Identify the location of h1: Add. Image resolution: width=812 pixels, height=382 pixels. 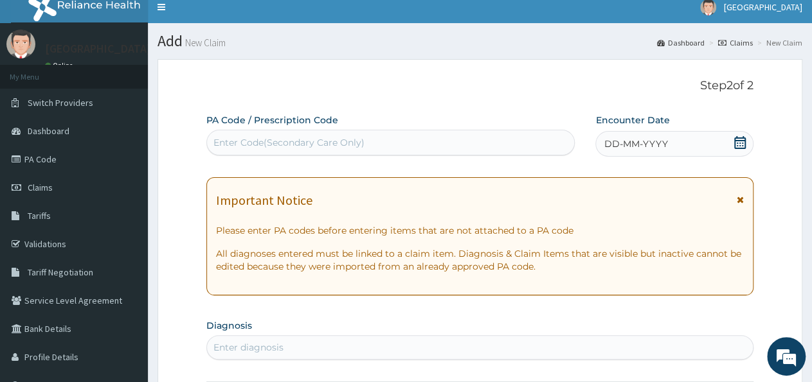
(480, 41).